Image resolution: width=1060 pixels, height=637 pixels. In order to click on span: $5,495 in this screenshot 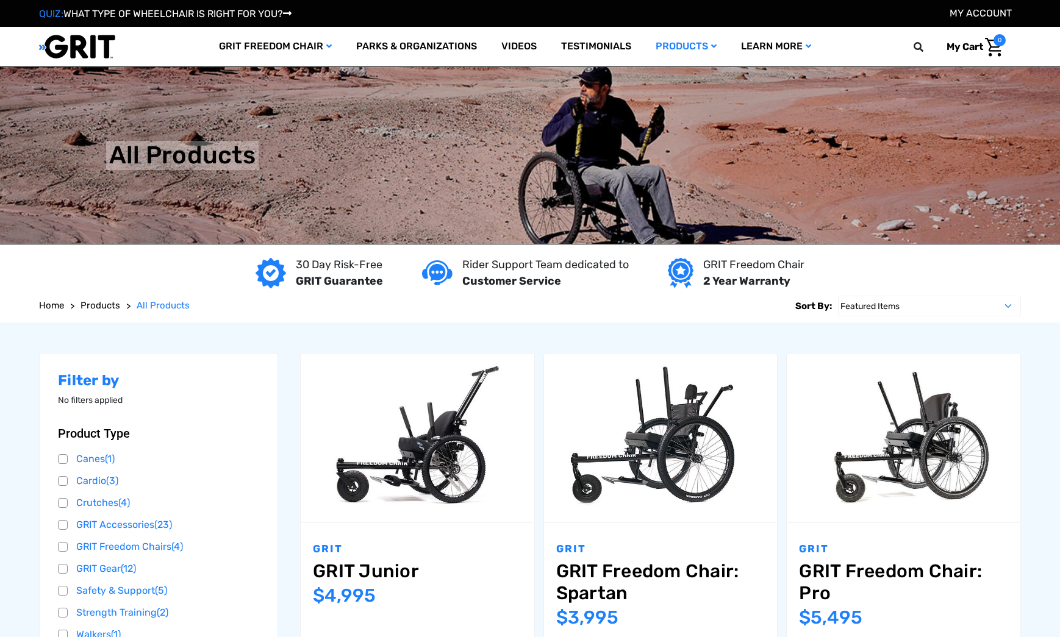, I will do `click(831, 618)`.